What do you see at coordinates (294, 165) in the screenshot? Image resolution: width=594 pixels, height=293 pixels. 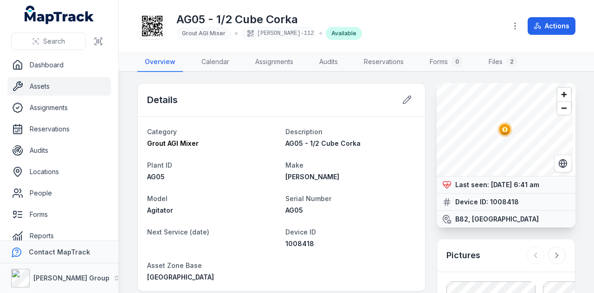 I see `span: Make` at bounding box center [294, 165].